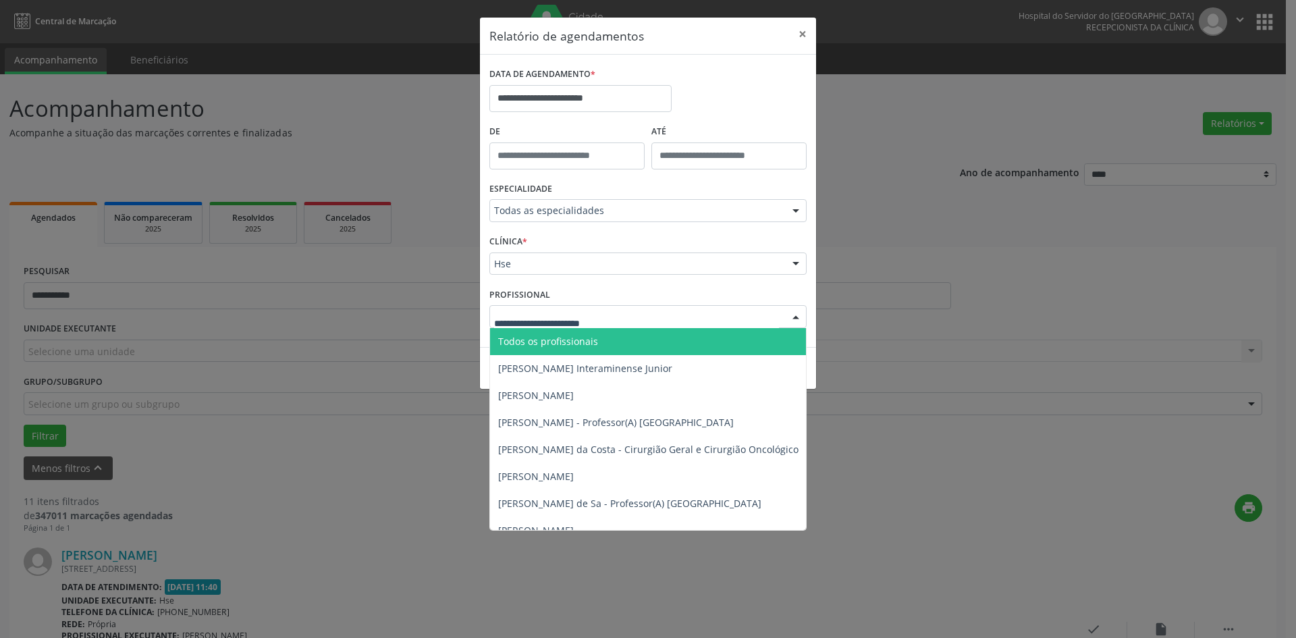  What do you see at coordinates (637, 211) in the screenshot?
I see `span: Todas as especialidades` at bounding box center [637, 211].